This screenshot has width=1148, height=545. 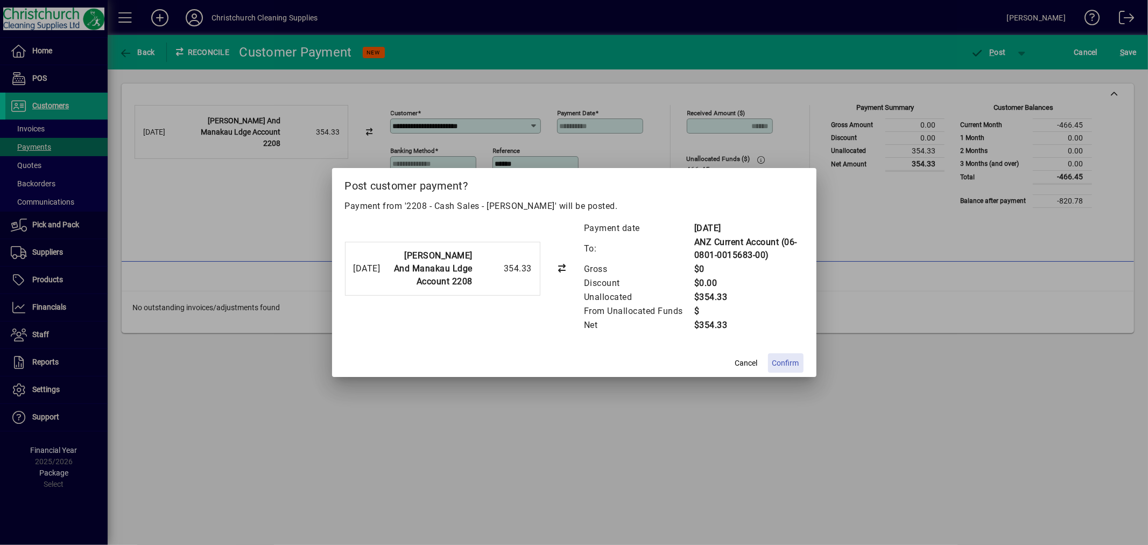 What do you see at coordinates (749, 269) in the screenshot?
I see `td: $0` at bounding box center [749, 269].